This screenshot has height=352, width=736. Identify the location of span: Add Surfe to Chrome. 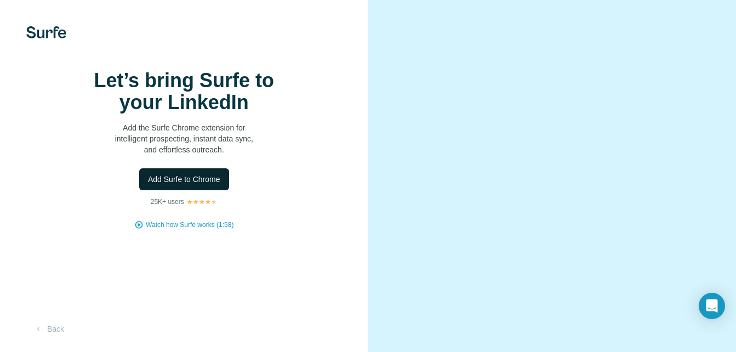
(184, 179).